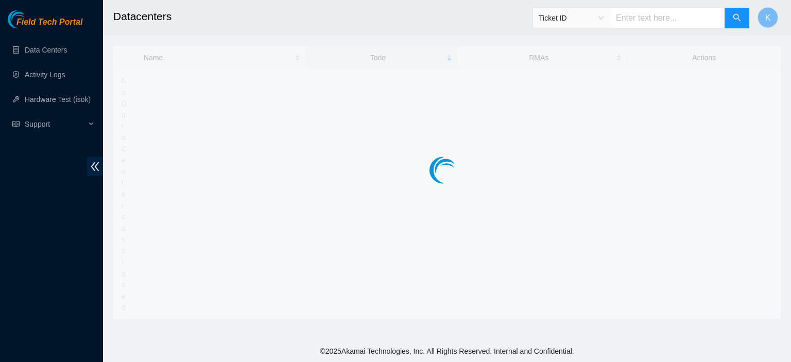 This screenshot has height=362, width=791. What do you see at coordinates (447, 351) in the screenshot?
I see `footer: © 2025 Akamai Technologies, Inc. All Rights Reserved. Internal and Confidential.` at bounding box center [447, 351].